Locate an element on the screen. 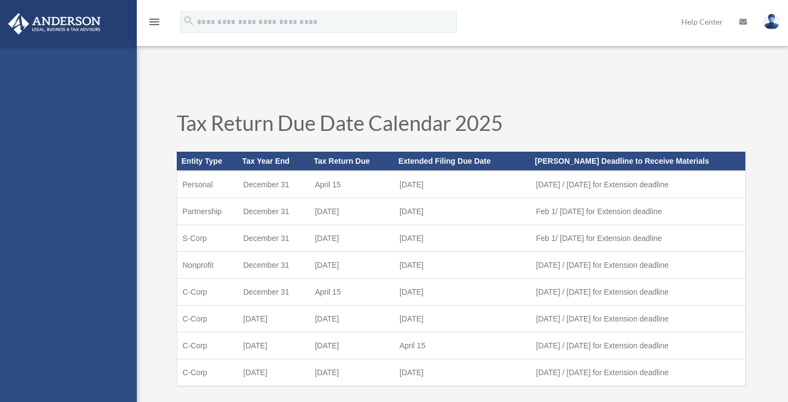 This screenshot has width=788, height=402. td: Partnership is located at coordinates (208, 211).